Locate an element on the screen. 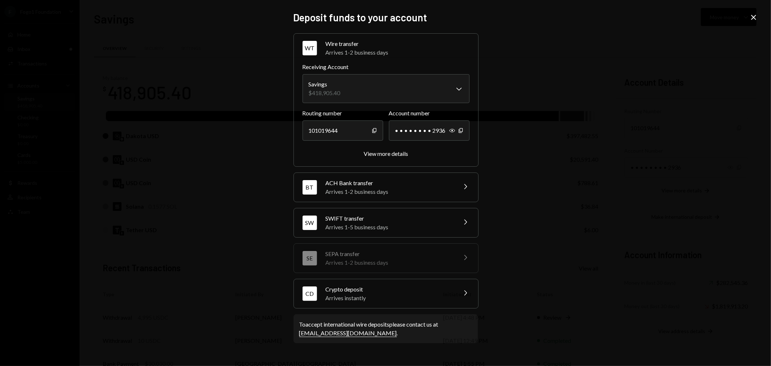 The height and width of the screenshot is (366, 771). button: SESEPA transferArrives 1-2 business days is located at coordinates (386, 258).